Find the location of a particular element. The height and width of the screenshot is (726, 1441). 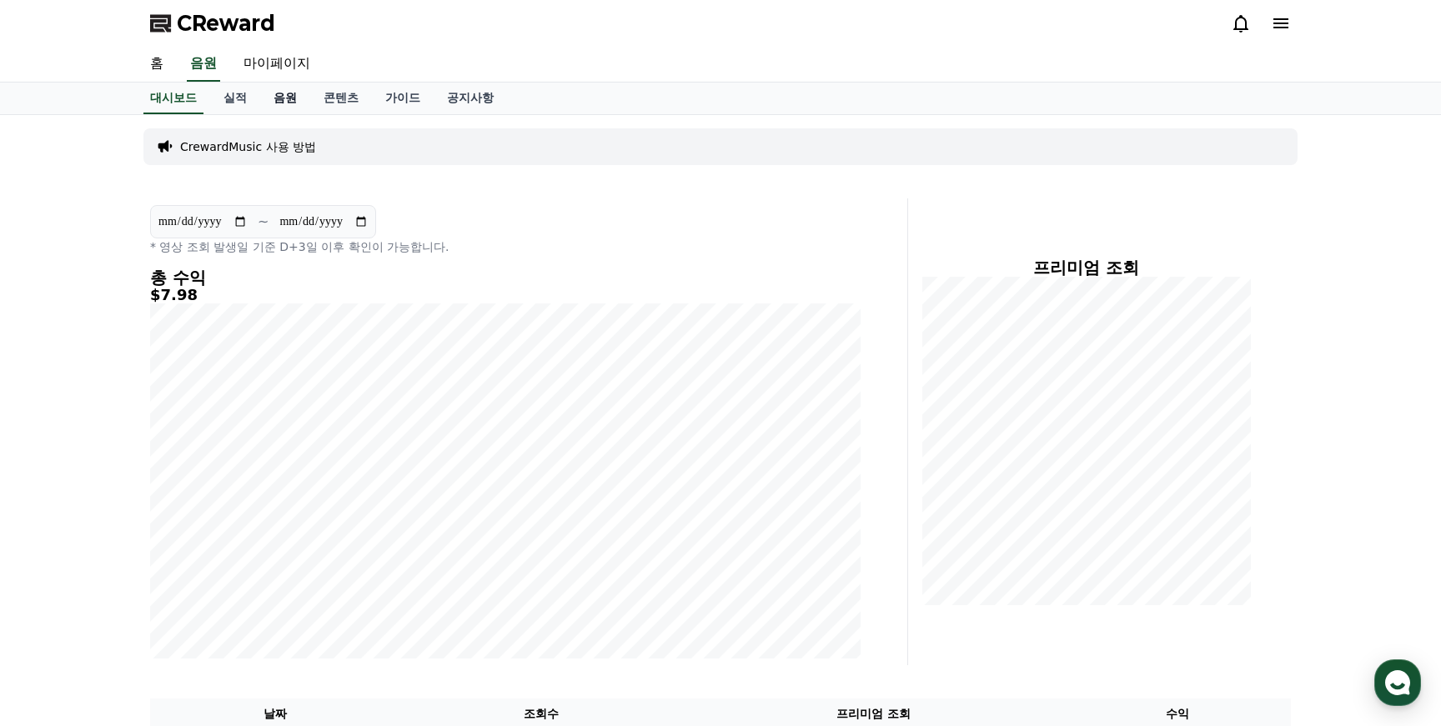

span: 설정 is located at coordinates (268, 560).